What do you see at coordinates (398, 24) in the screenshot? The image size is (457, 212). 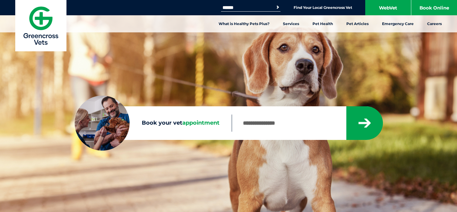 I see `a: Emergency Care` at bounding box center [398, 24].